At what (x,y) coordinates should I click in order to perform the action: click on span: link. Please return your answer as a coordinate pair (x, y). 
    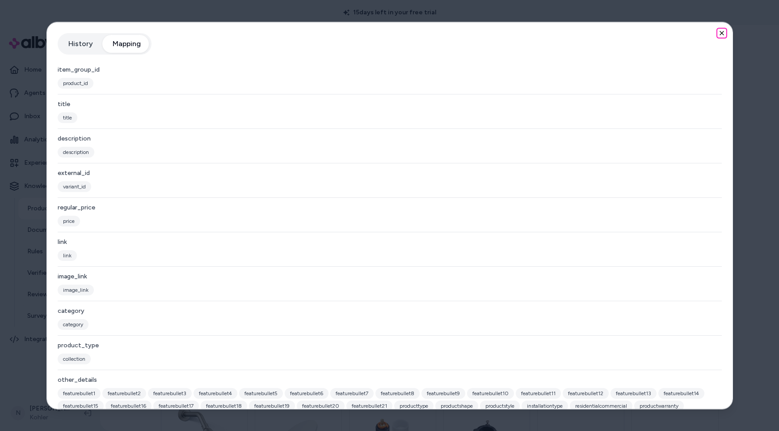
    Looking at the image, I should click on (67, 255).